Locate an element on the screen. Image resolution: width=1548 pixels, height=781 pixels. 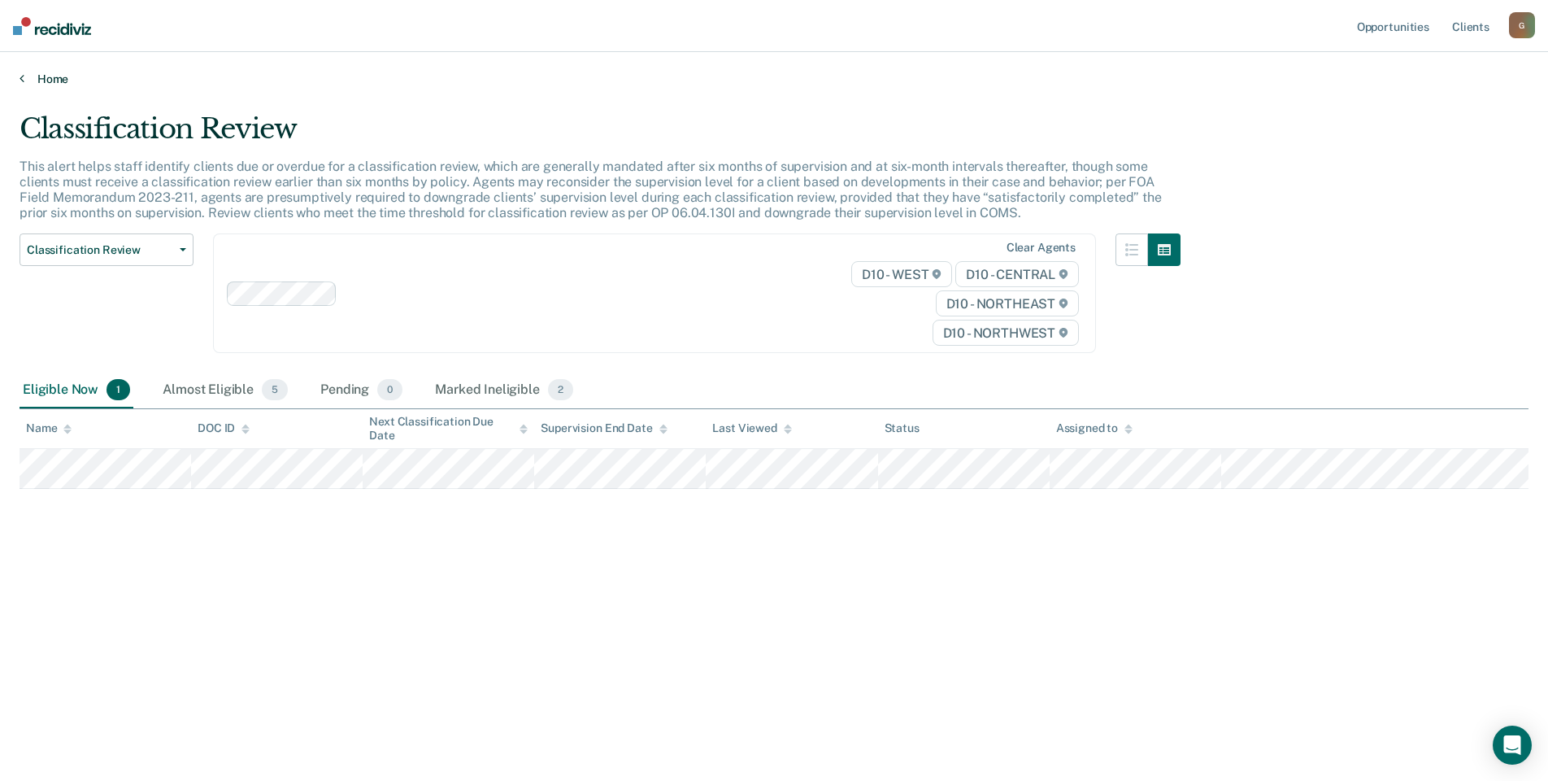
div: Next Classification Due Date is located at coordinates (448, 428).